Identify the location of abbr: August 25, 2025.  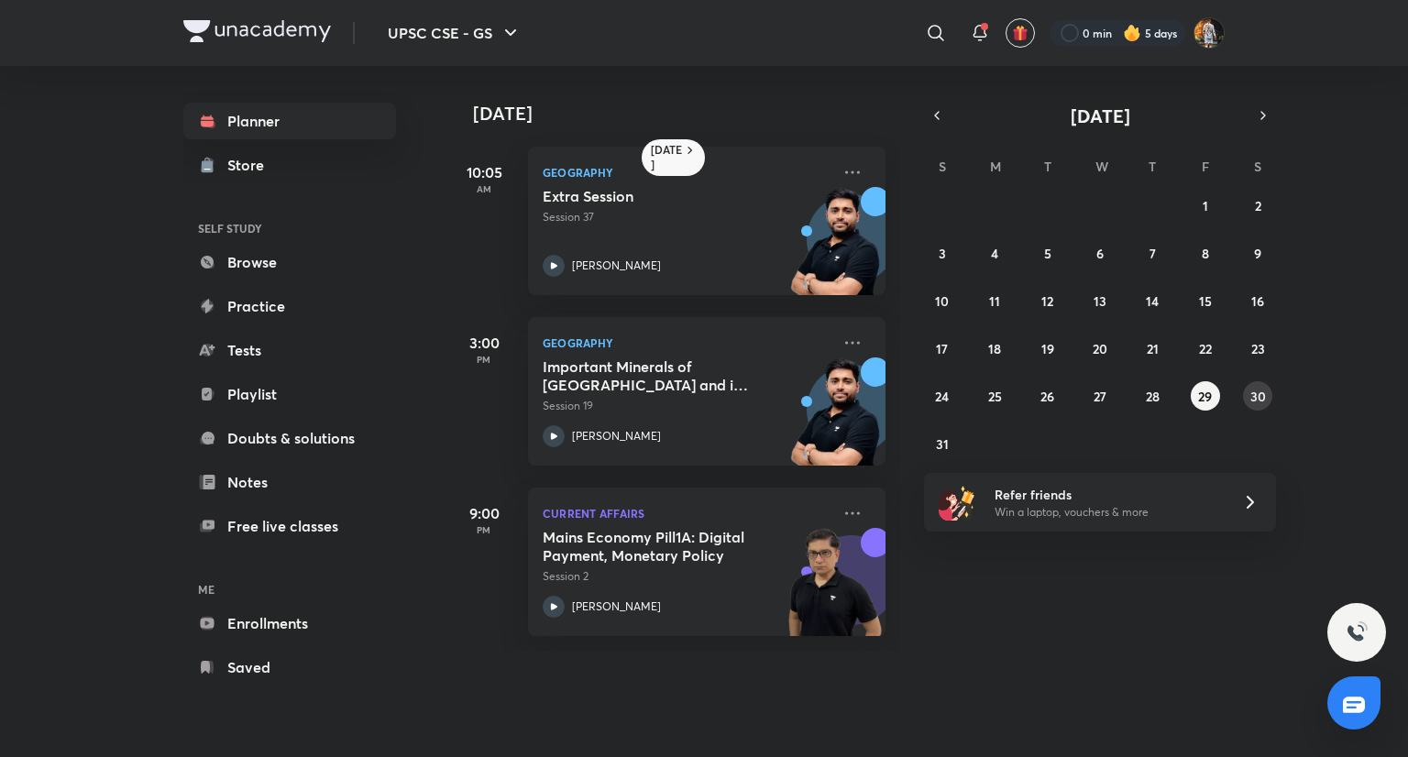
(994, 396).